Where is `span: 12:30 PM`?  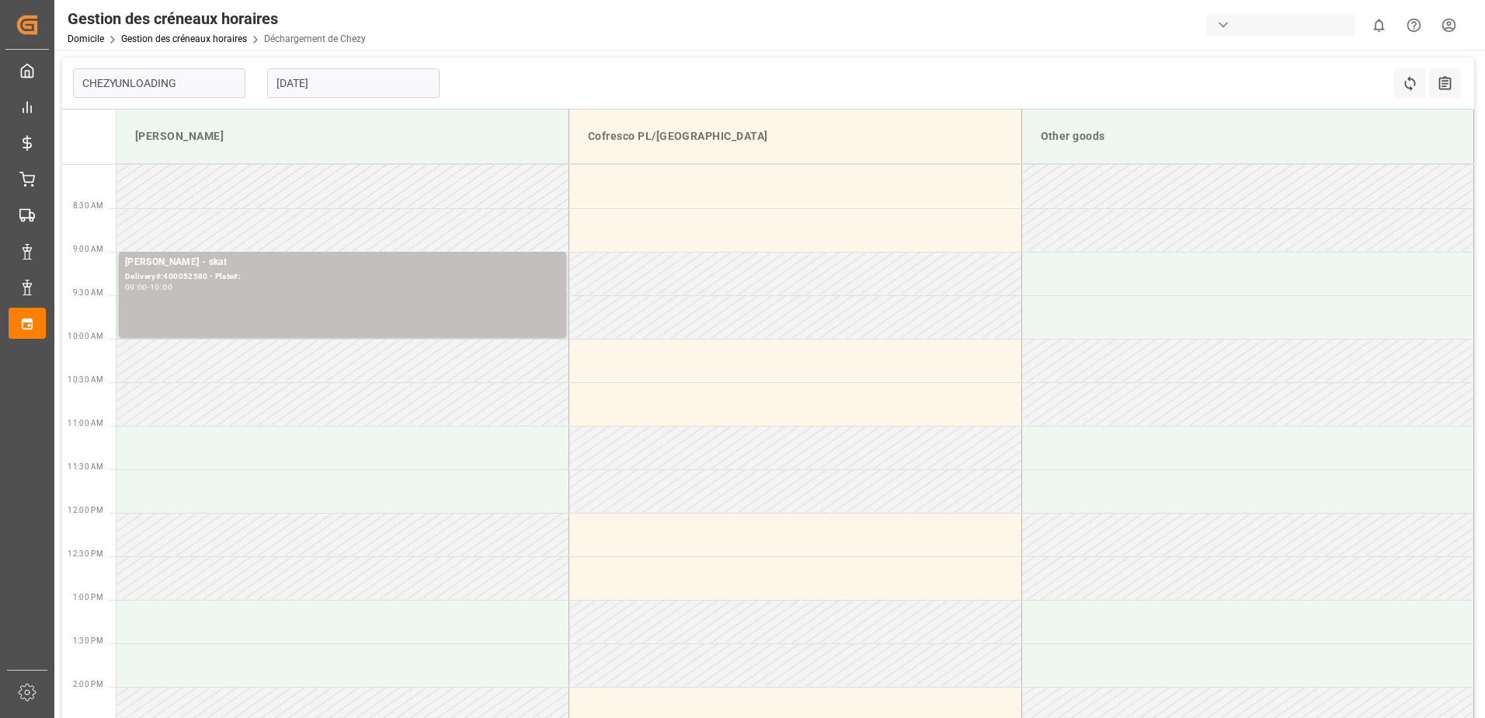
span: 12:30 PM is located at coordinates (85, 553).